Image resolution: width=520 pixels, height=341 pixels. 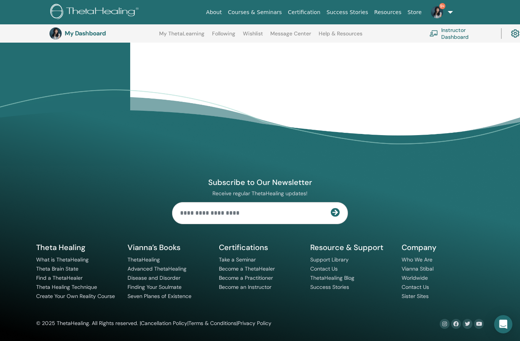 I want to click on a: Resources, so click(x=388, y=12).